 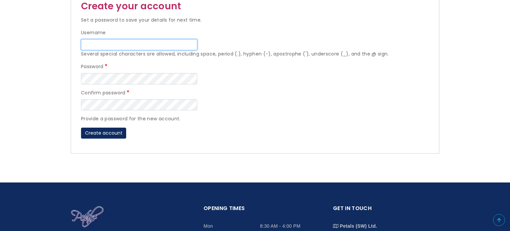 What do you see at coordinates (283, 226) in the screenshot?
I see `span: 8:30 AM - 4:00 PM` at bounding box center [283, 226].